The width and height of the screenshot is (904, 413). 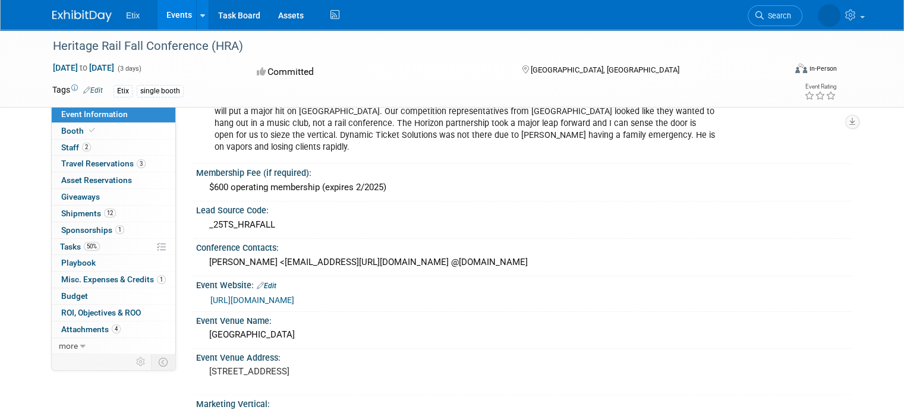 I want to click on div: $600 operating membership (expires 2/2025), so click(x=523, y=187).